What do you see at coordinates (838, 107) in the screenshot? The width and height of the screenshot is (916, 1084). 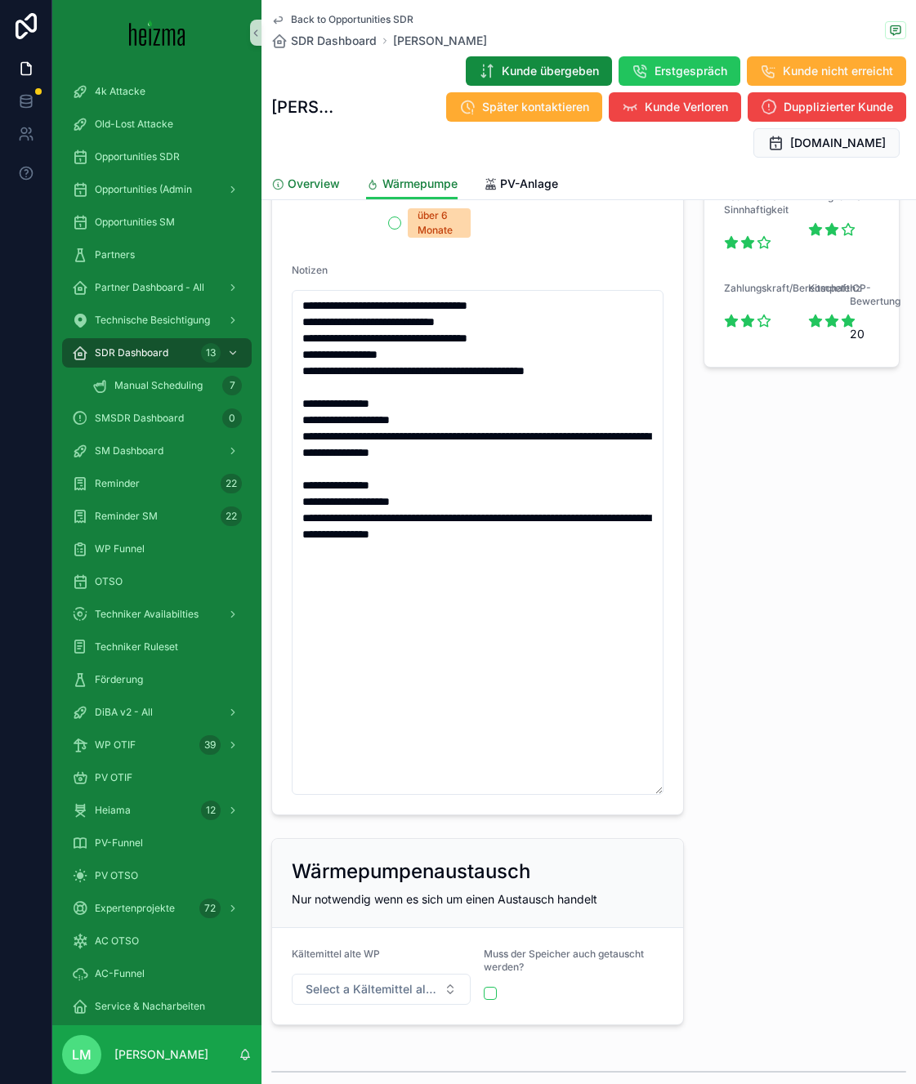 I see `span: Dupplizierter Kunde` at bounding box center [838, 107].